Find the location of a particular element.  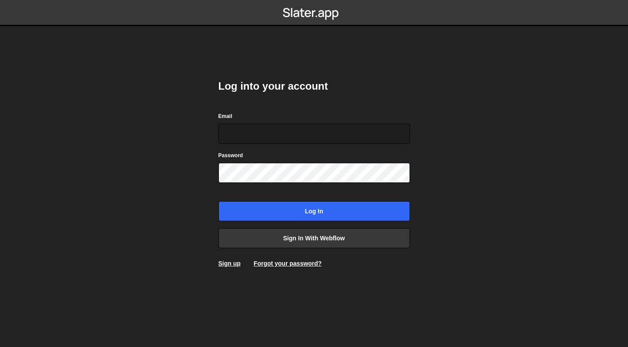

a: Sign up is located at coordinates (230, 263).